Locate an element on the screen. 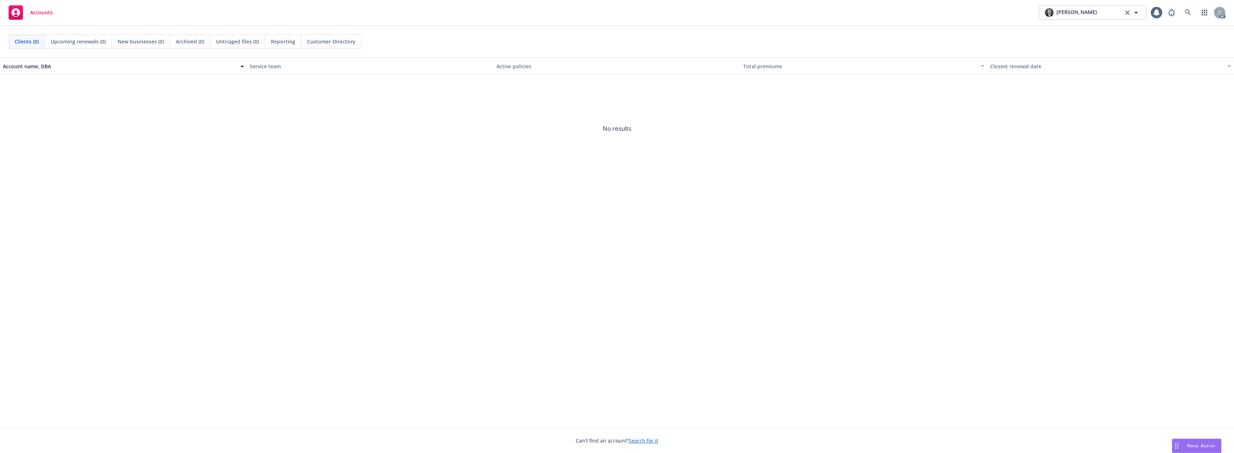 This screenshot has width=1234, height=453. img: photo is located at coordinates (1050, 13).